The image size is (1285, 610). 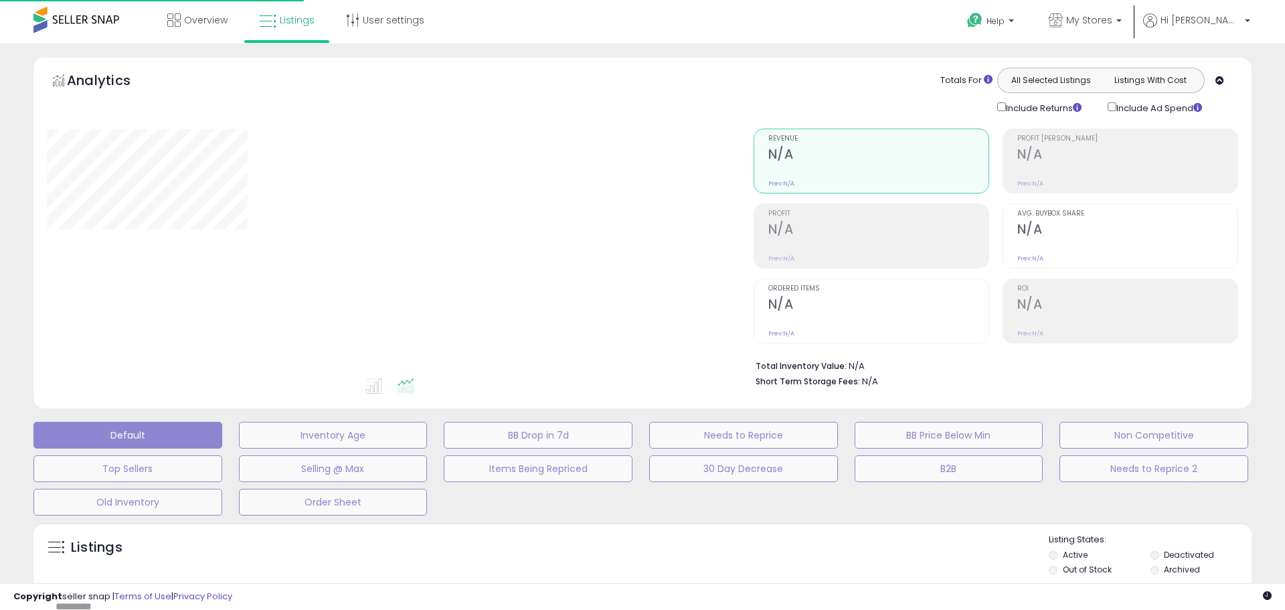 What do you see at coordinates (801, 365) in the screenshot?
I see `b: Total Inventory Value:` at bounding box center [801, 365].